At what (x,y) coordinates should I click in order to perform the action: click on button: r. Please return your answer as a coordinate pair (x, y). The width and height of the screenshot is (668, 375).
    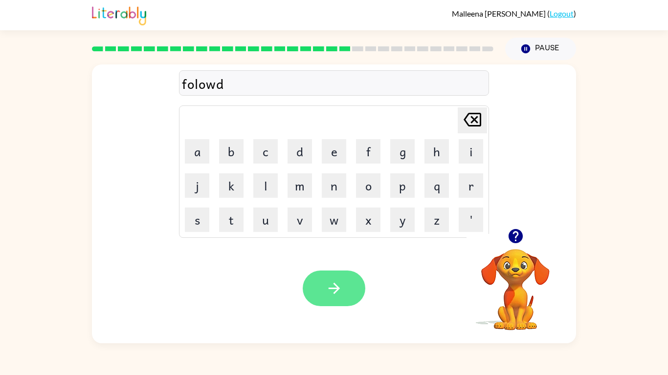
    Looking at the image, I should click on (471, 186).